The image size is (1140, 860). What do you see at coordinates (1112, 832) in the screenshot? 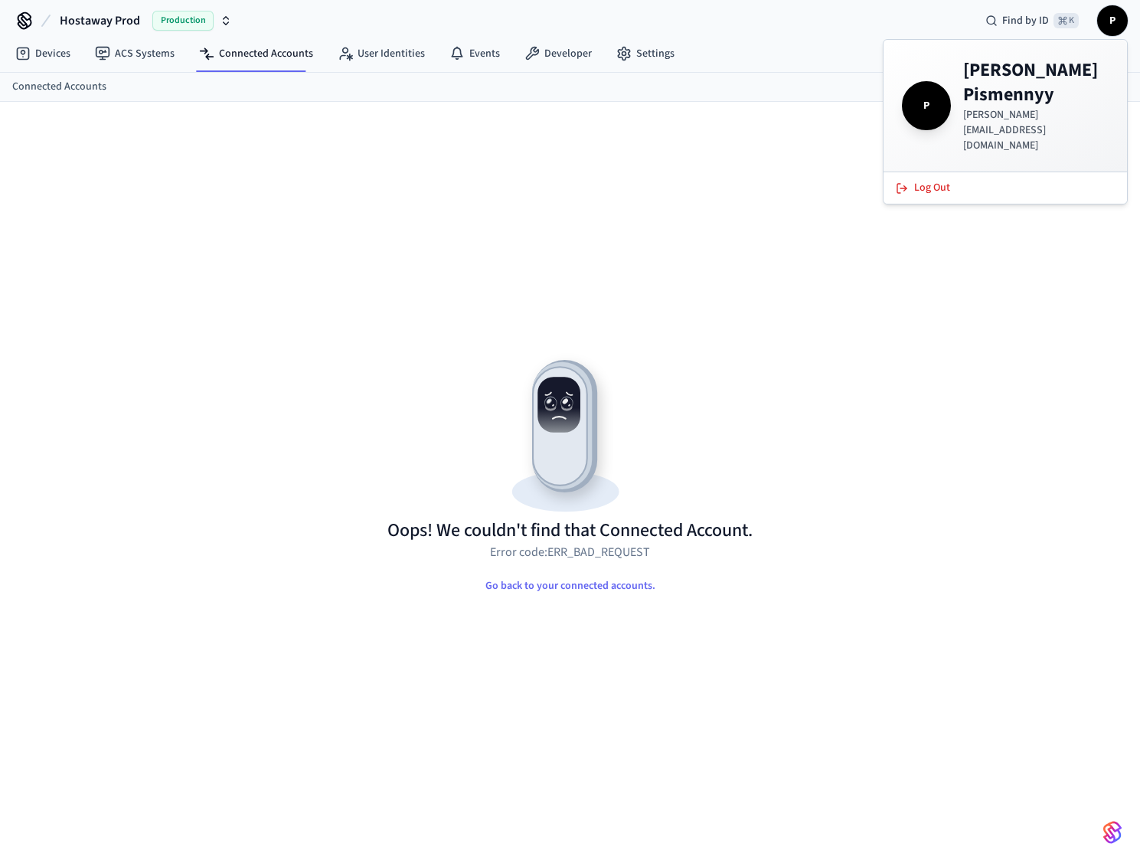
I see `img: SeamLogoGradient.69752ec5.svg` at bounding box center [1112, 832].